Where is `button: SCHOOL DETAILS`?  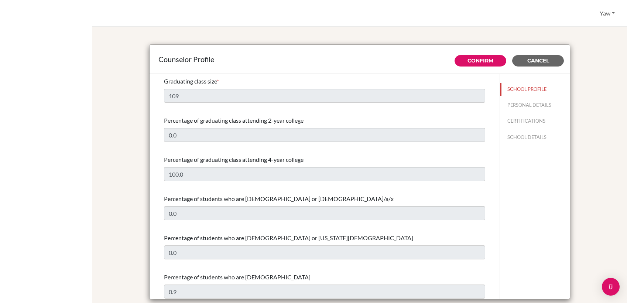 button: SCHOOL DETAILS is located at coordinates (535, 137).